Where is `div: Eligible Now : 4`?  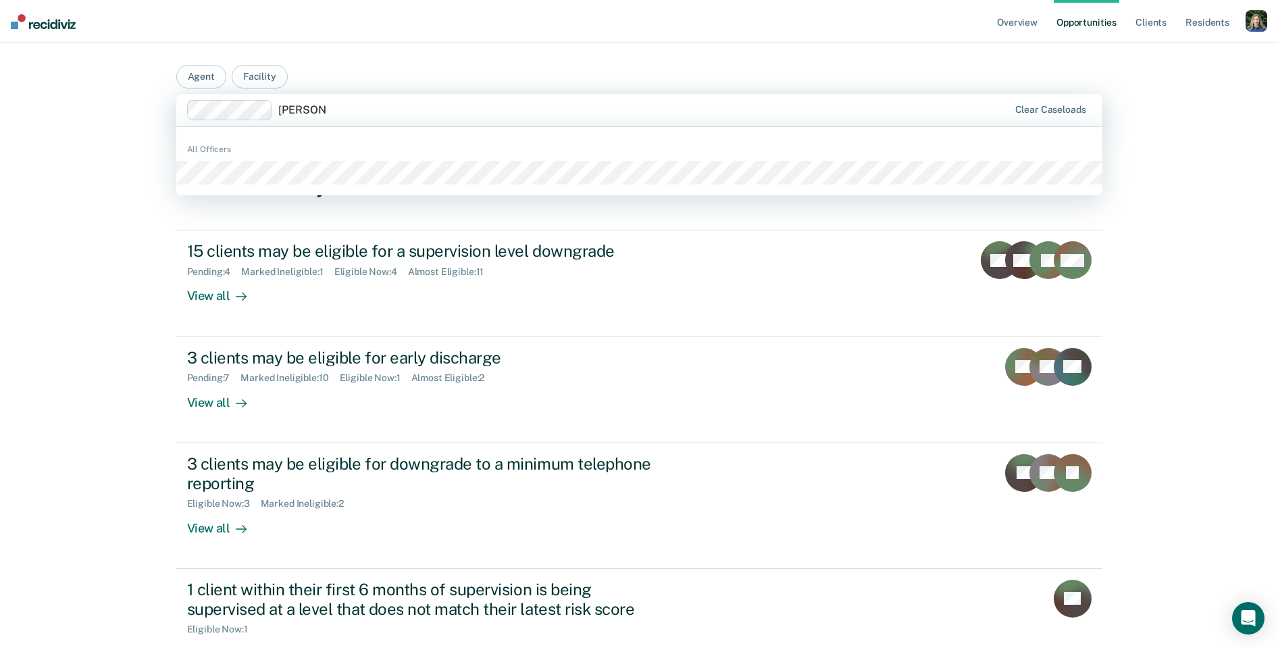 div: Eligible Now : 4 is located at coordinates (371, 271).